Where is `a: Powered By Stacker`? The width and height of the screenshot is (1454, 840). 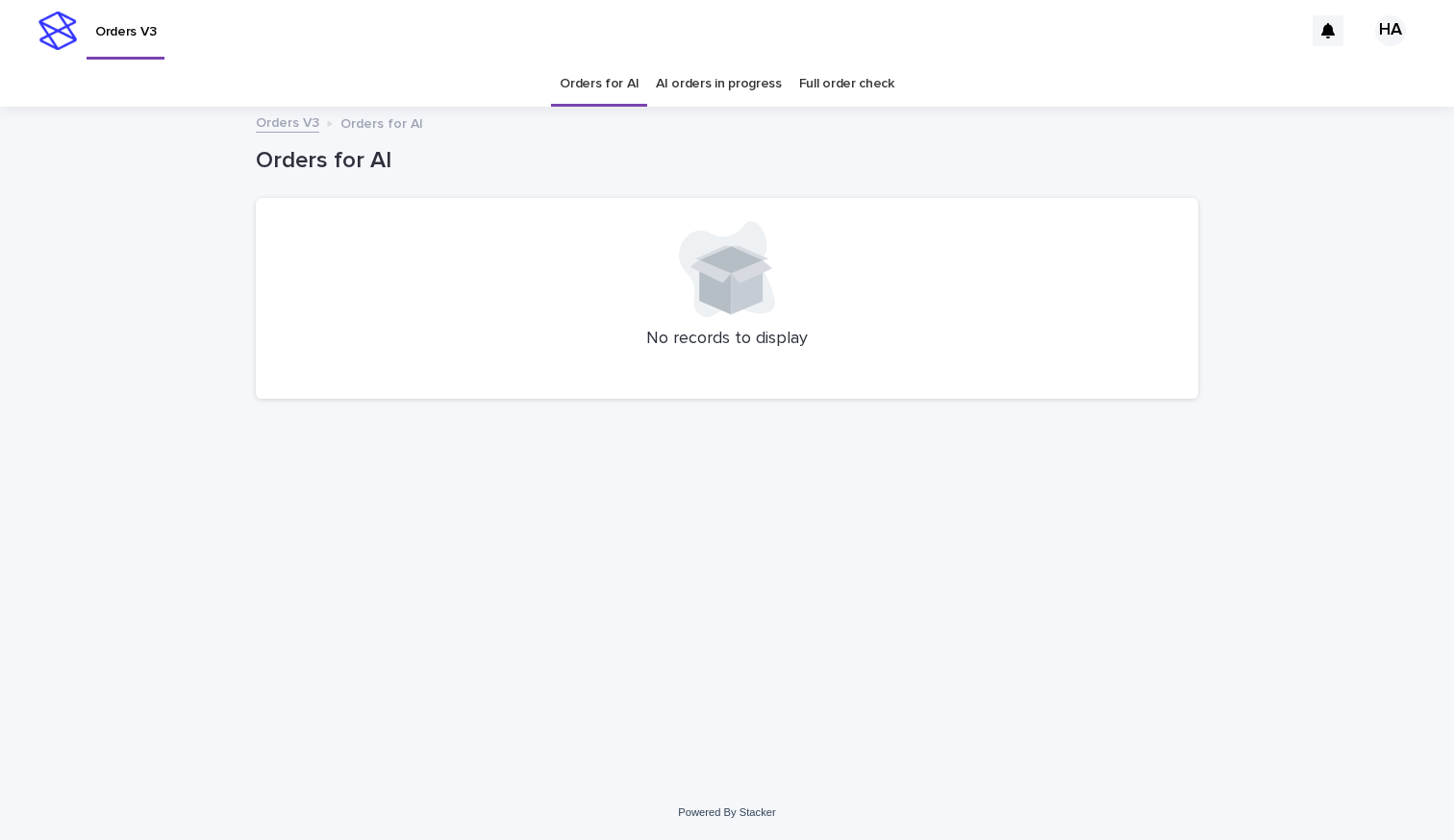
a: Powered By Stacker is located at coordinates (726, 812).